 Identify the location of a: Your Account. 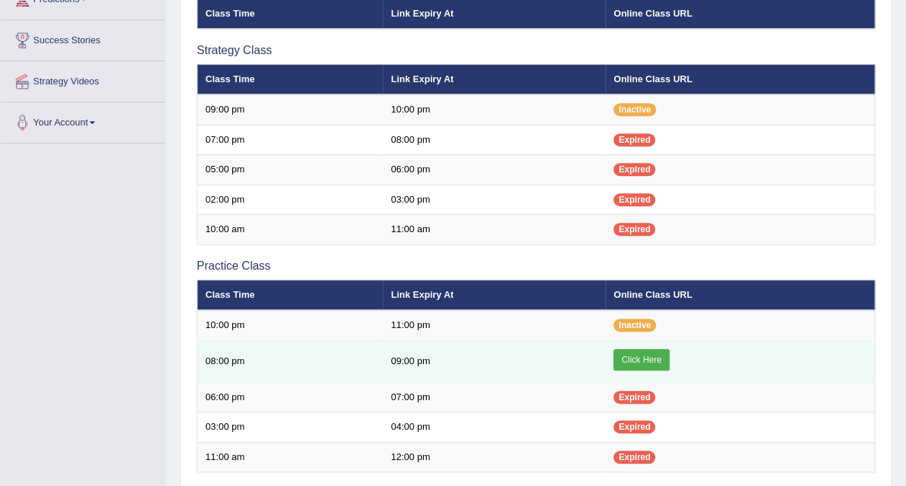
(83, 120).